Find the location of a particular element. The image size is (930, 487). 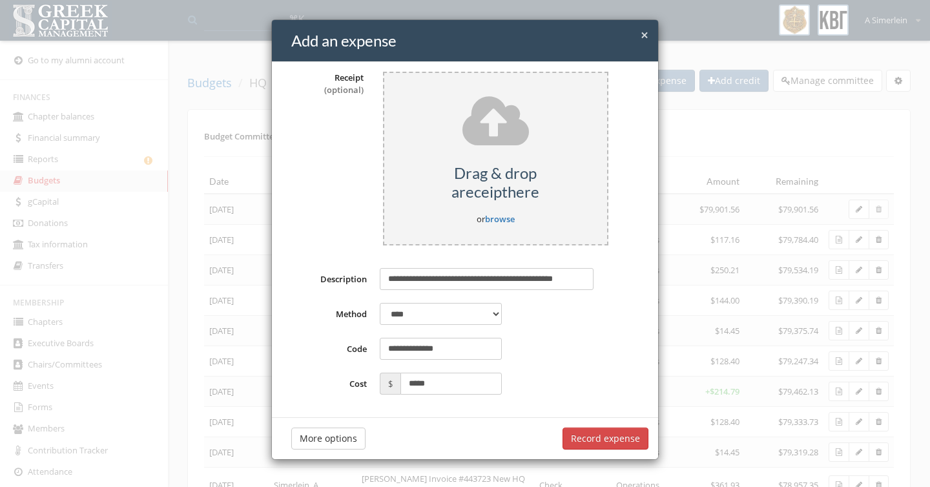

h4: Add an expense is located at coordinates (470, 41).